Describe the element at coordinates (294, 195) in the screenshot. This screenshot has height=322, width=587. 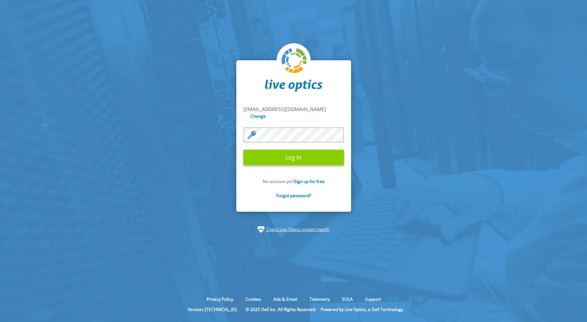
I see `a: Forgot password?` at that location.